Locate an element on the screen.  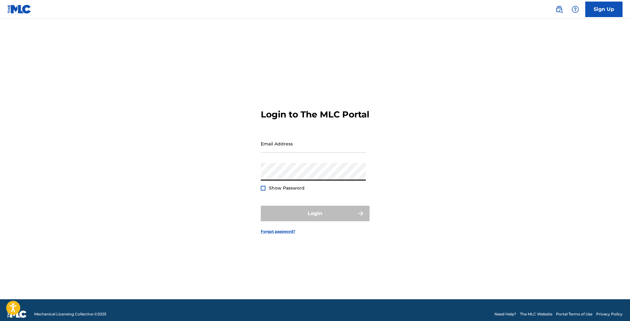
img: search is located at coordinates (559, 9).